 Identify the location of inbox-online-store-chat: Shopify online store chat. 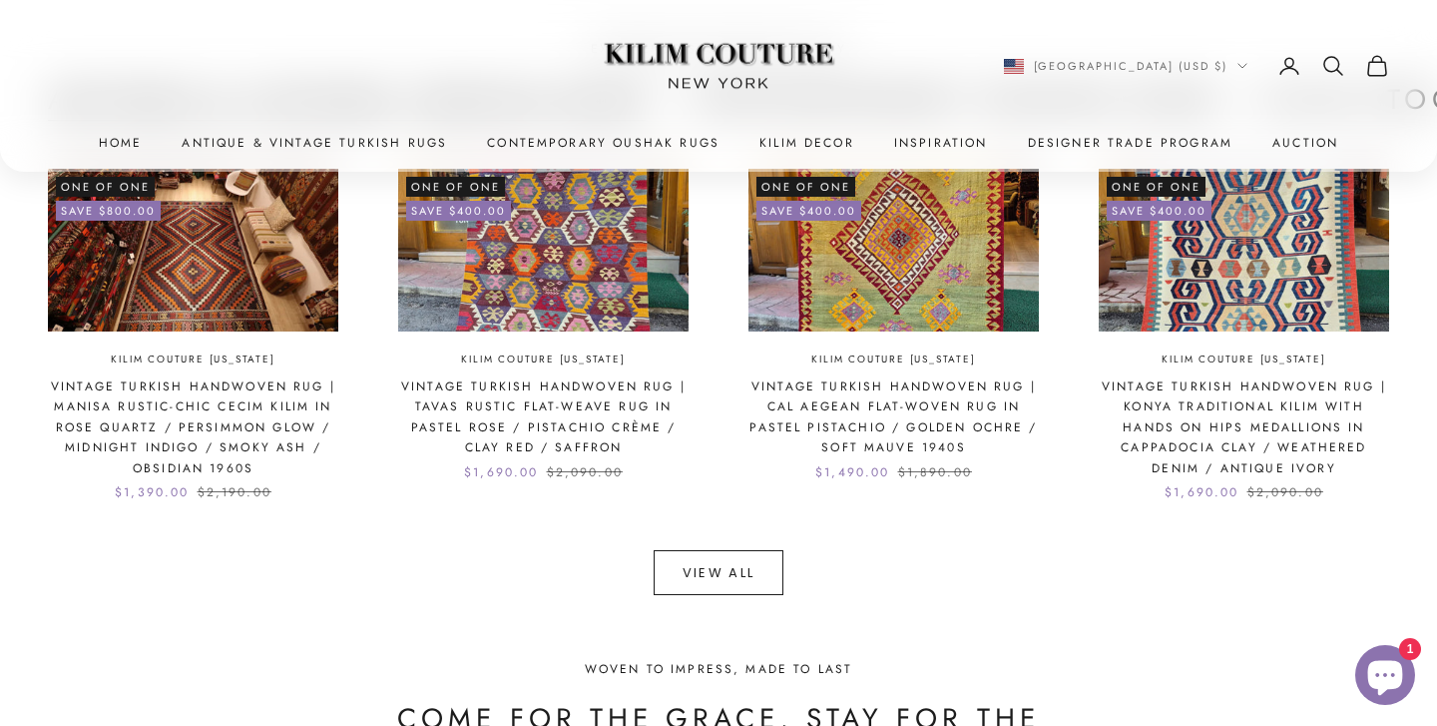
(1385, 677).